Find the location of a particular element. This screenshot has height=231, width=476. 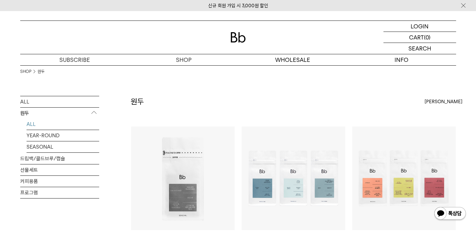

p: SUBSCRIBE is located at coordinates (75, 60).